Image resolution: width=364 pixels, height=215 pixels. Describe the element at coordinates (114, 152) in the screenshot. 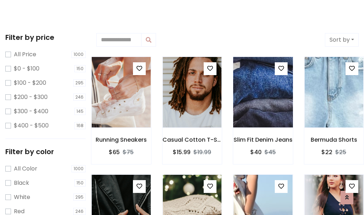

I see `h6: $65` at that location.